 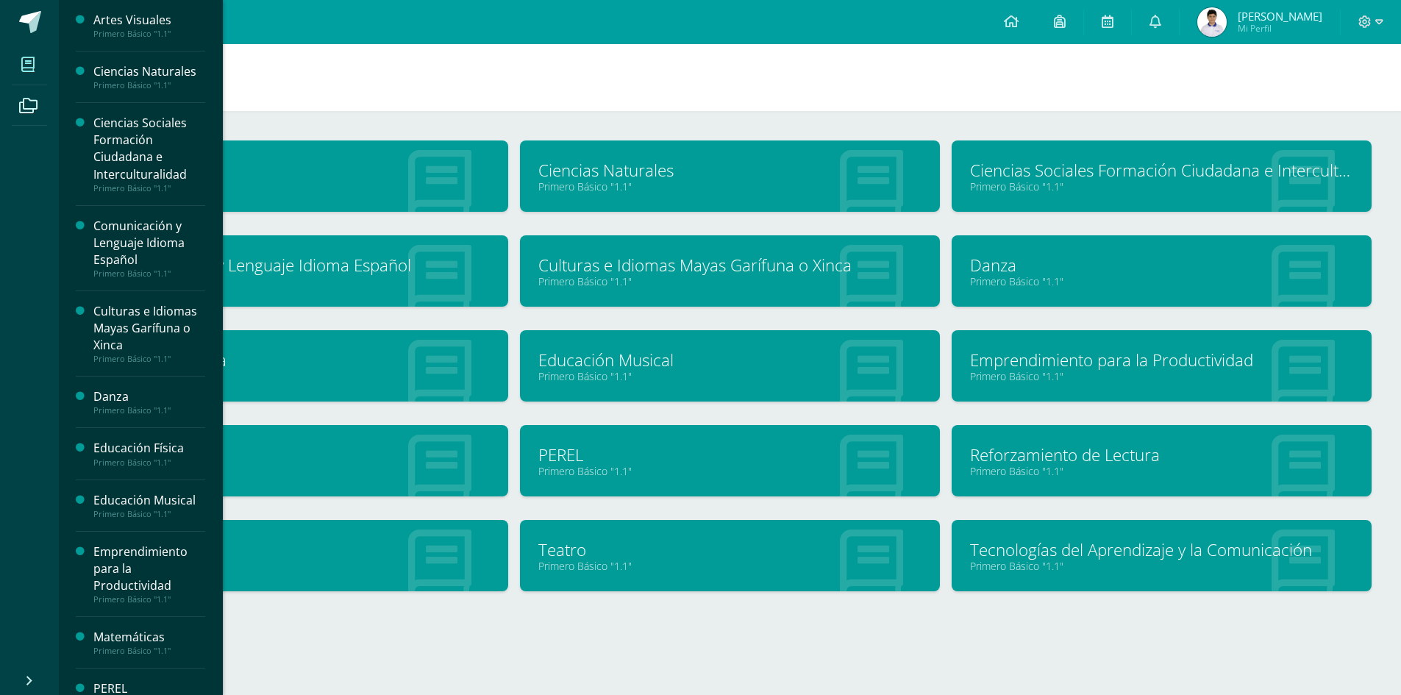 I want to click on a: DanzaPrimero Básico "1.1", so click(x=149, y=401).